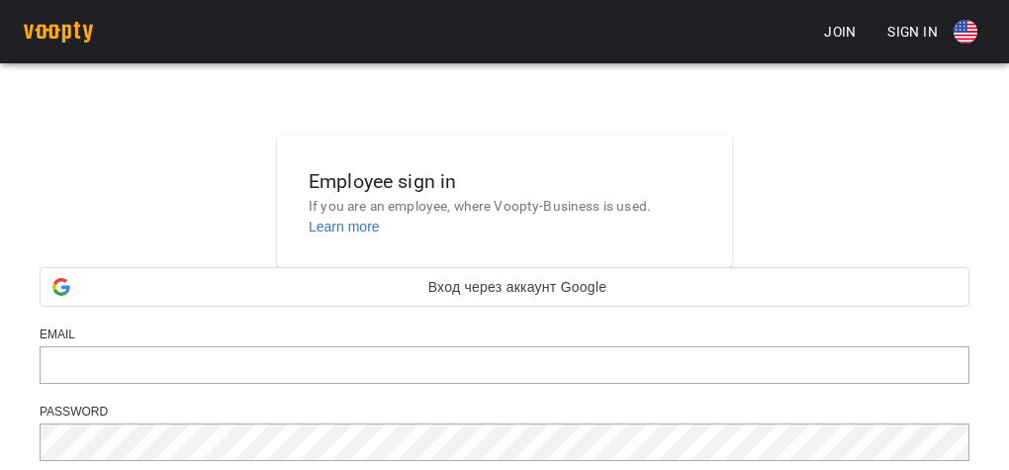  What do you see at coordinates (504, 287) in the screenshot?
I see `div: Вход через аккаунт Google` at bounding box center [504, 287].